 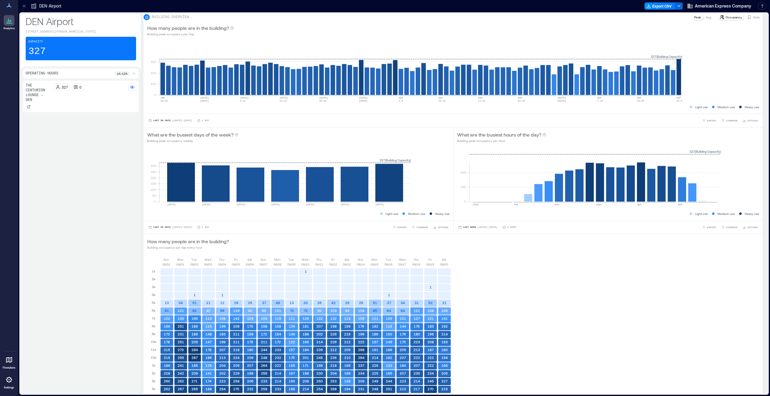 I want to click on text: 142, so click(x=236, y=319).